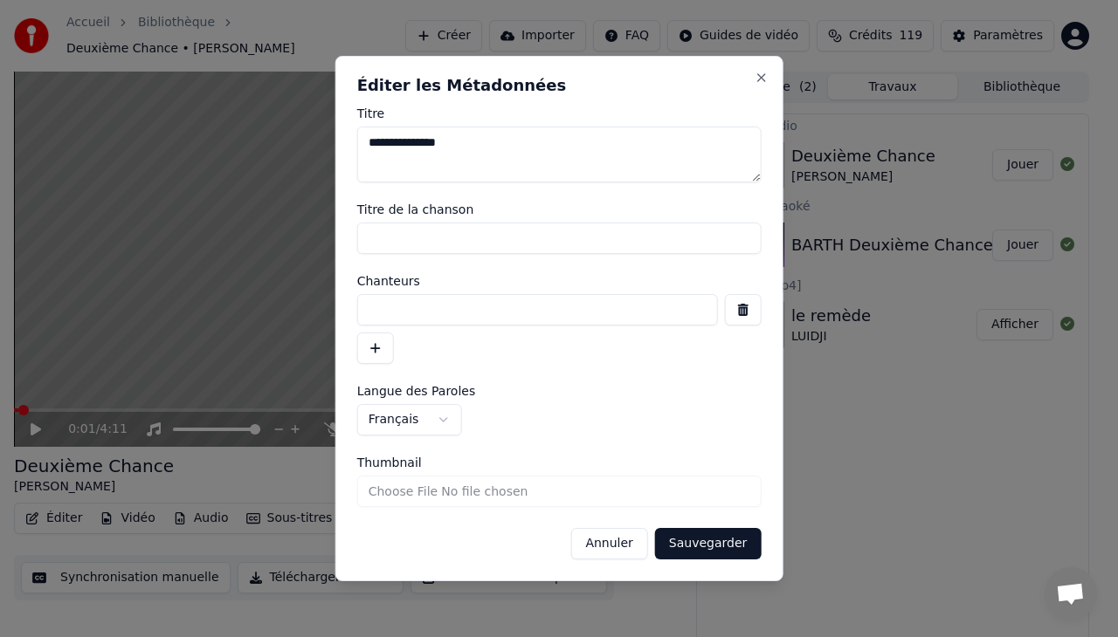 The height and width of the screenshot is (637, 1118). What do you see at coordinates (559, 210) in the screenshot?
I see `label: Titre de la chanson` at bounding box center [559, 210].